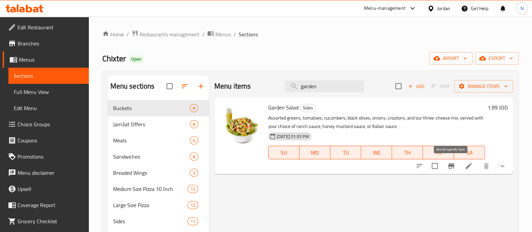  What do you see at coordinates (151, 173) in the screenshot?
I see `span: Breaded Wings` at bounding box center [151, 173].